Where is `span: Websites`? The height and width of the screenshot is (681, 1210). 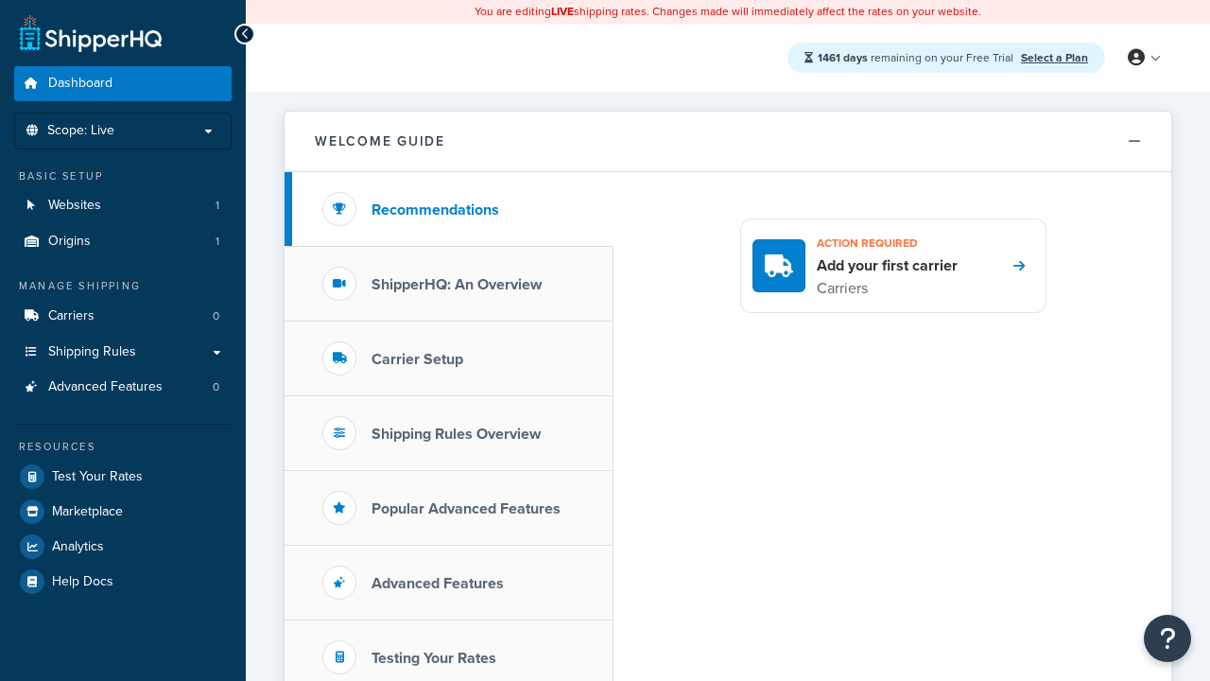 span: Websites is located at coordinates (75, 205).